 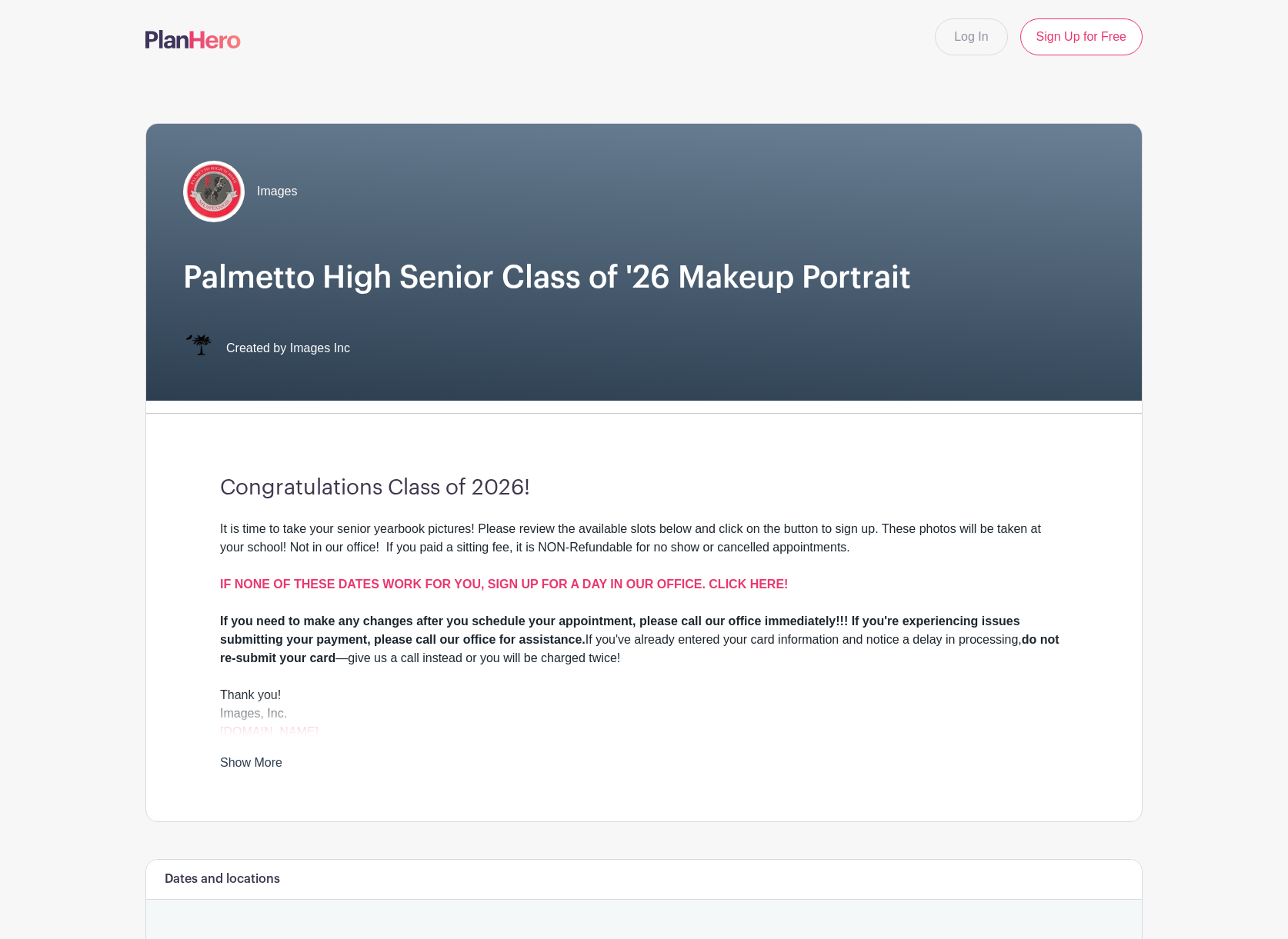 I want to click on div: Thank you!, so click(x=644, y=695).